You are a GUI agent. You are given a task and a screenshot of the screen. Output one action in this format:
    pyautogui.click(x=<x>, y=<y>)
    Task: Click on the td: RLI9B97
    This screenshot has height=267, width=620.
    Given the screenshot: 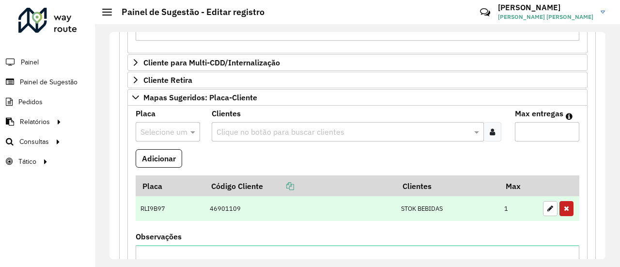 What is the action you would take?
    pyautogui.click(x=170, y=209)
    